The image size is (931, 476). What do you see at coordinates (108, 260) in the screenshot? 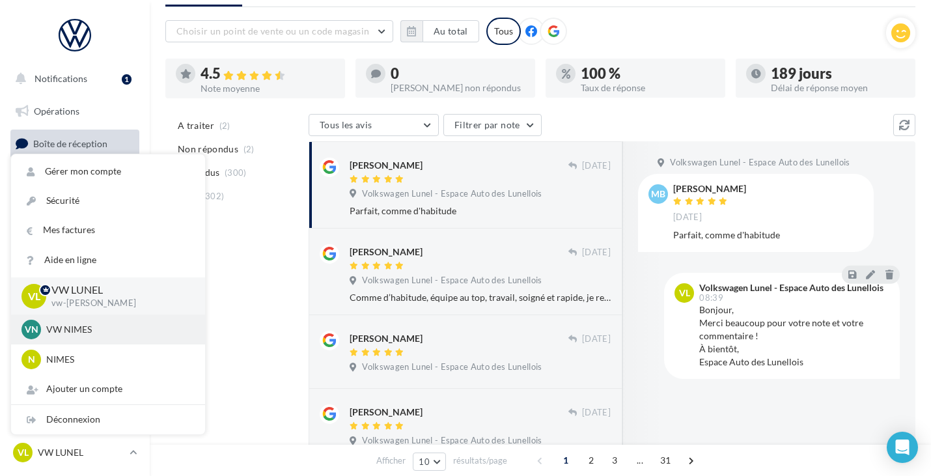
I see `a: Aide en ligne` at bounding box center [108, 260].